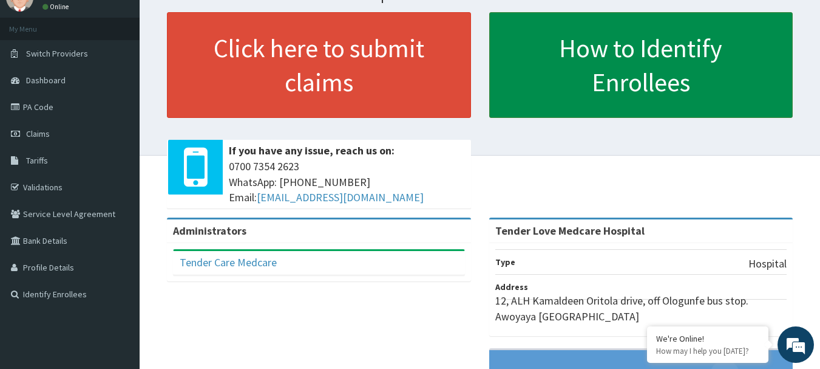 The height and width of the screenshot is (369, 820). I want to click on b: If you have any issue, reach us on:, so click(312, 150).